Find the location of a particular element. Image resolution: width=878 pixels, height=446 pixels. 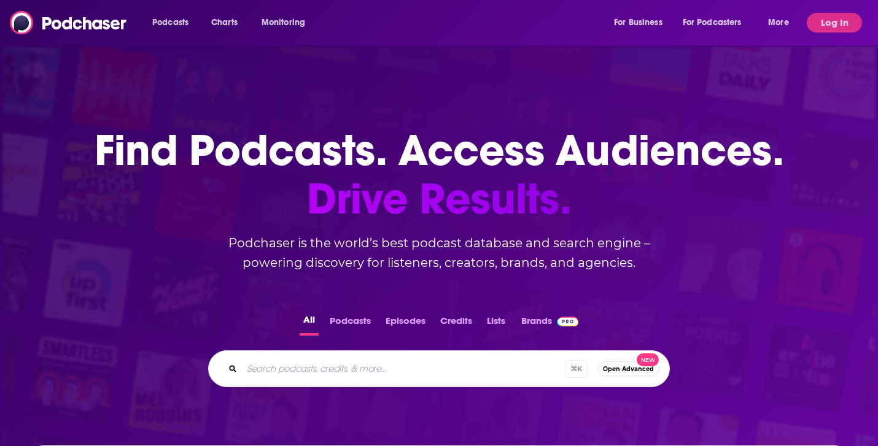

a: Charts is located at coordinates (224, 23).